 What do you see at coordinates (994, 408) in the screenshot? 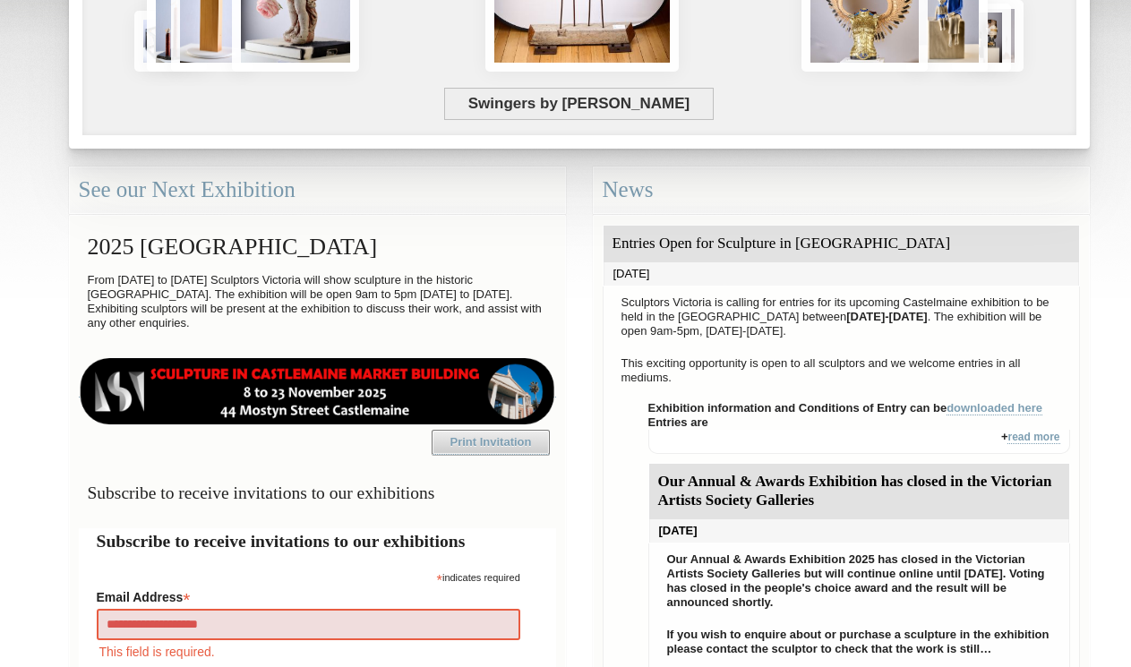
I see `a: downloaded here` at bounding box center [994, 408].